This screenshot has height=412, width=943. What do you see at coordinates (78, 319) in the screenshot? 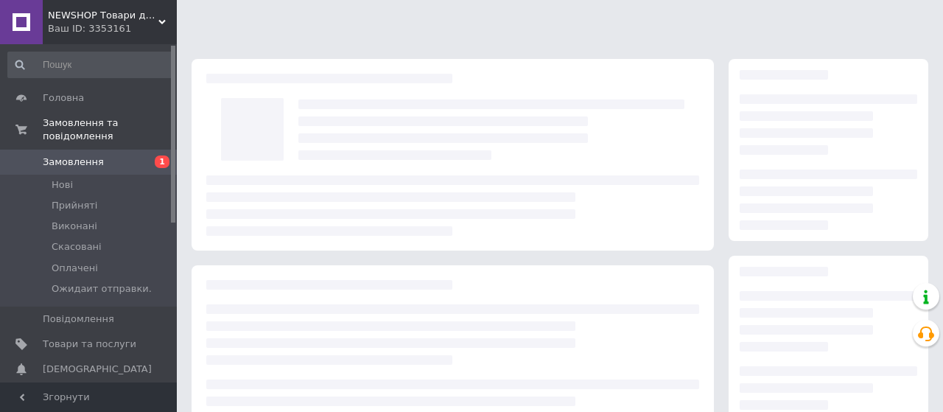
I see `span: Повідомлення` at bounding box center [78, 319].